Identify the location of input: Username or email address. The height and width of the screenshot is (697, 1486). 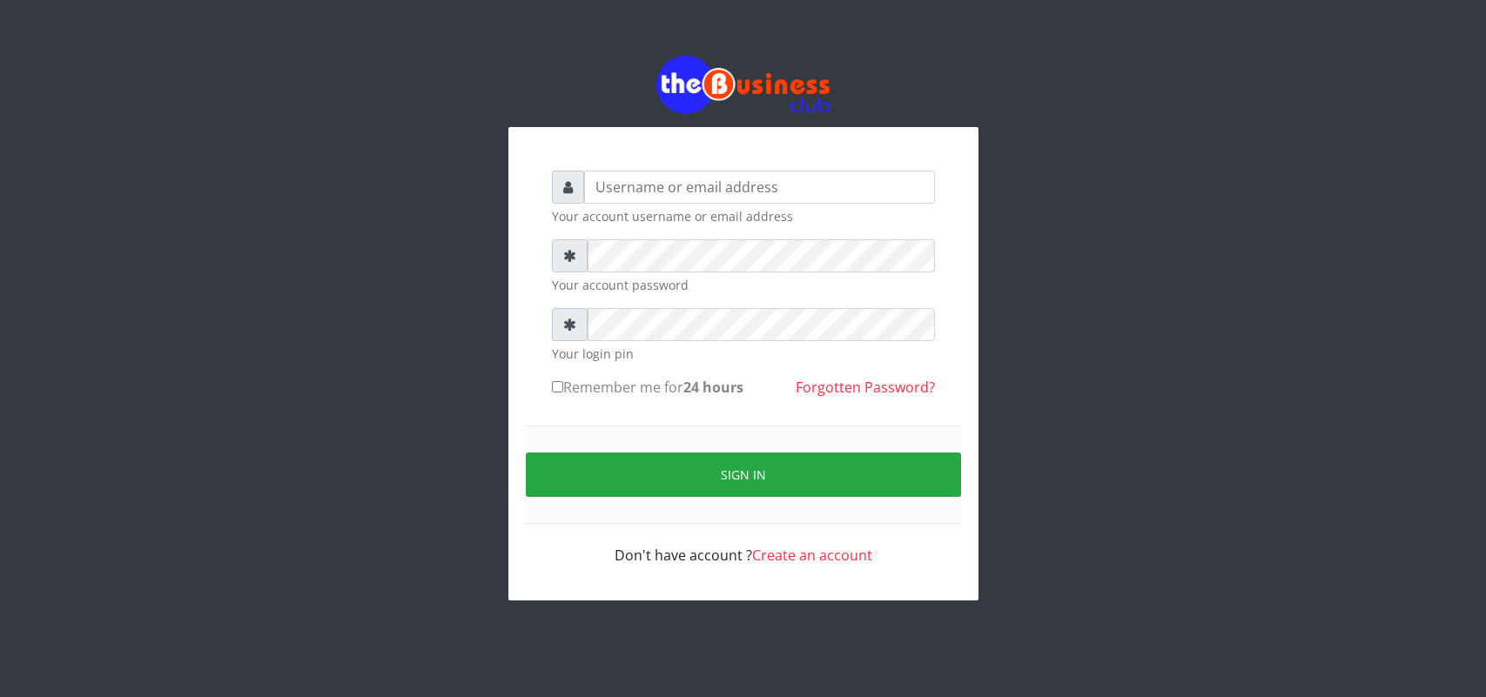
(759, 187).